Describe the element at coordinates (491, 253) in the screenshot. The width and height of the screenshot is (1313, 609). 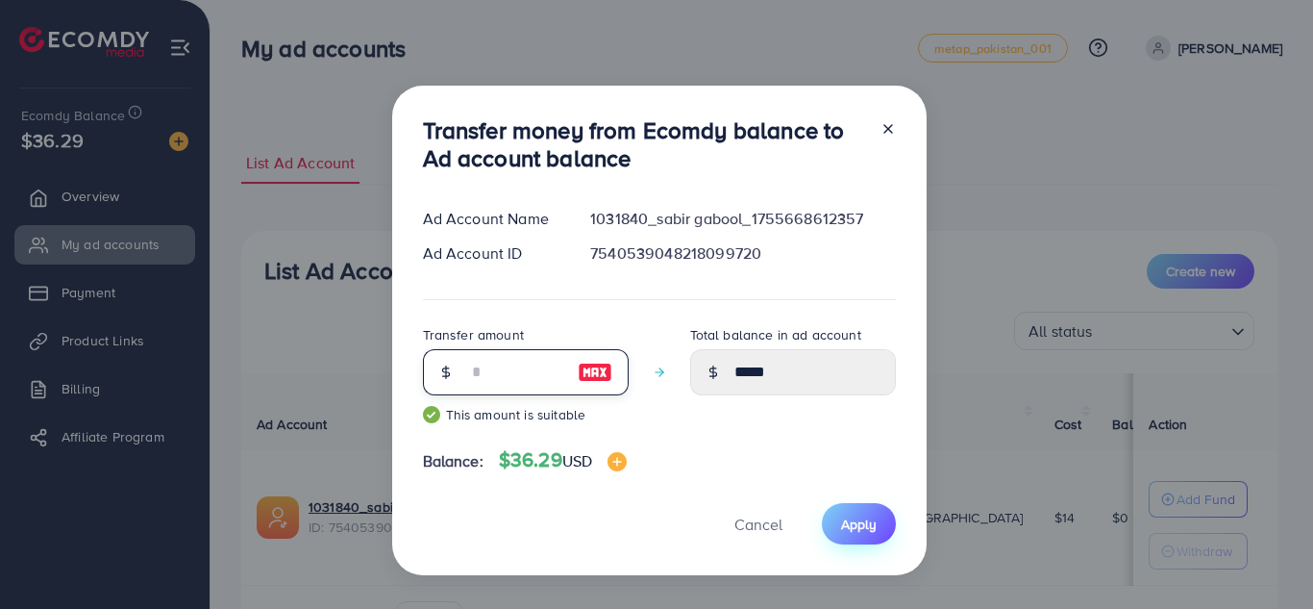
I see `div: Ad Account ID` at that location.